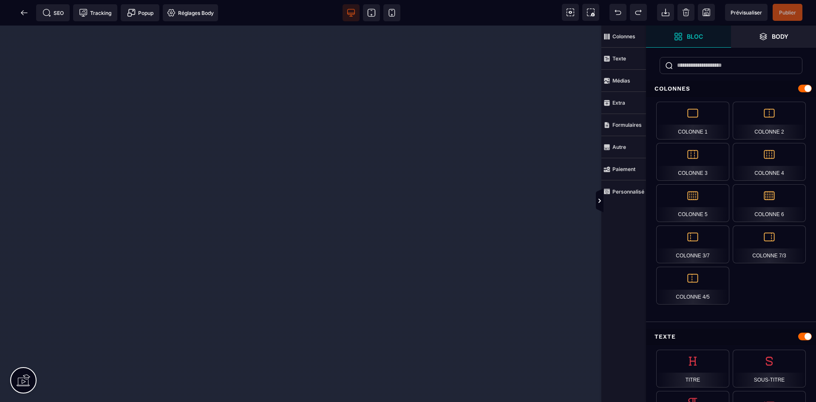  Describe the element at coordinates (623, 191) in the screenshot. I see `span: Personnalisé` at that location.